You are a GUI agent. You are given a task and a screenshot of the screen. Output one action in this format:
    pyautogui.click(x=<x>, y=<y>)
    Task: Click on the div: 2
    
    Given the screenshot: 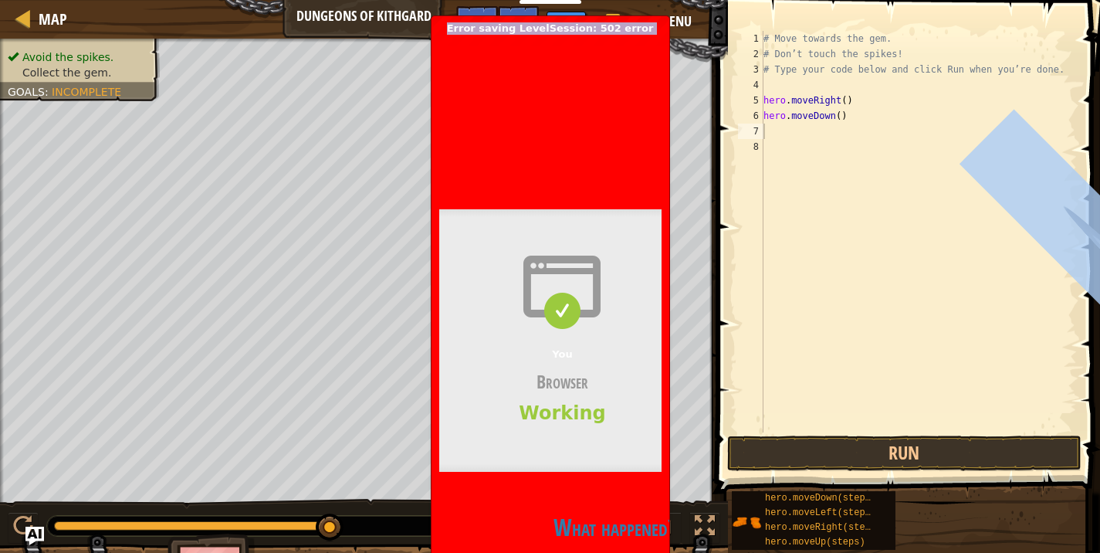 What is the action you would take?
    pyautogui.click(x=751, y=54)
    